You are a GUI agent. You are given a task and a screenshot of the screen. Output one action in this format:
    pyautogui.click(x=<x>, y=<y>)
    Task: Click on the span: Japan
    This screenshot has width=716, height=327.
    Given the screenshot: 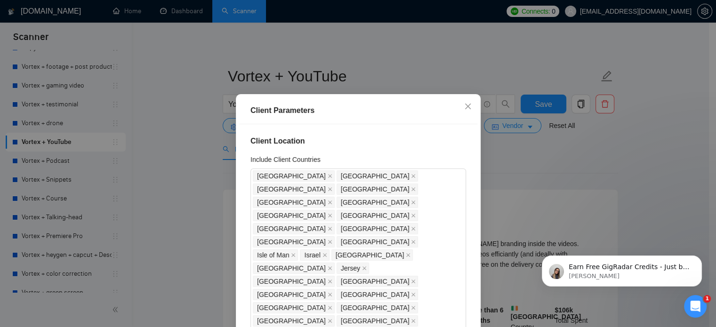 What is the action you would take?
    pyautogui.click(x=294, y=268)
    